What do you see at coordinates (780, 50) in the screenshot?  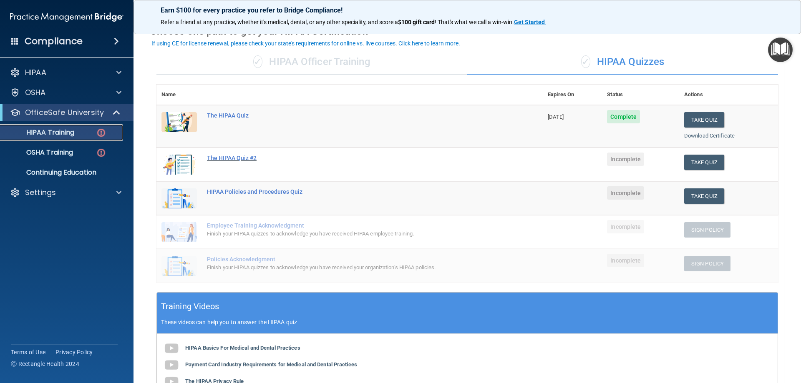 I see `button: Open Resource Center` at bounding box center [780, 50].